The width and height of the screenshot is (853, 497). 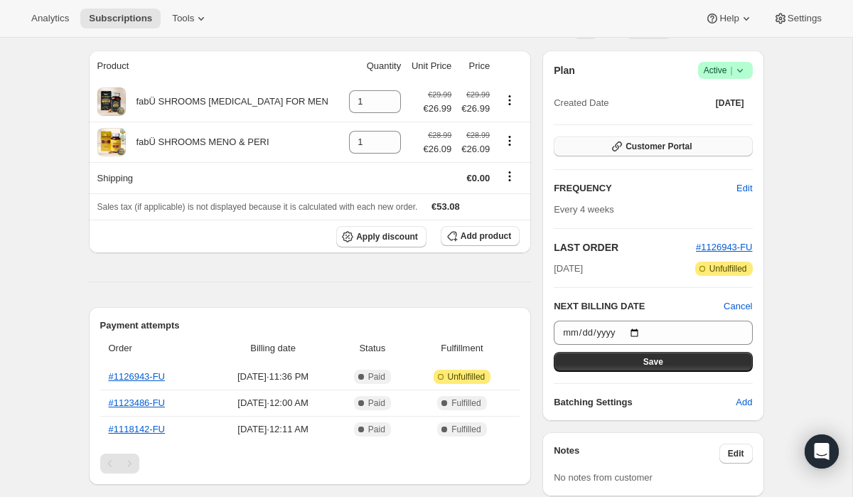 I want to click on h2: Payment attempts, so click(x=310, y=326).